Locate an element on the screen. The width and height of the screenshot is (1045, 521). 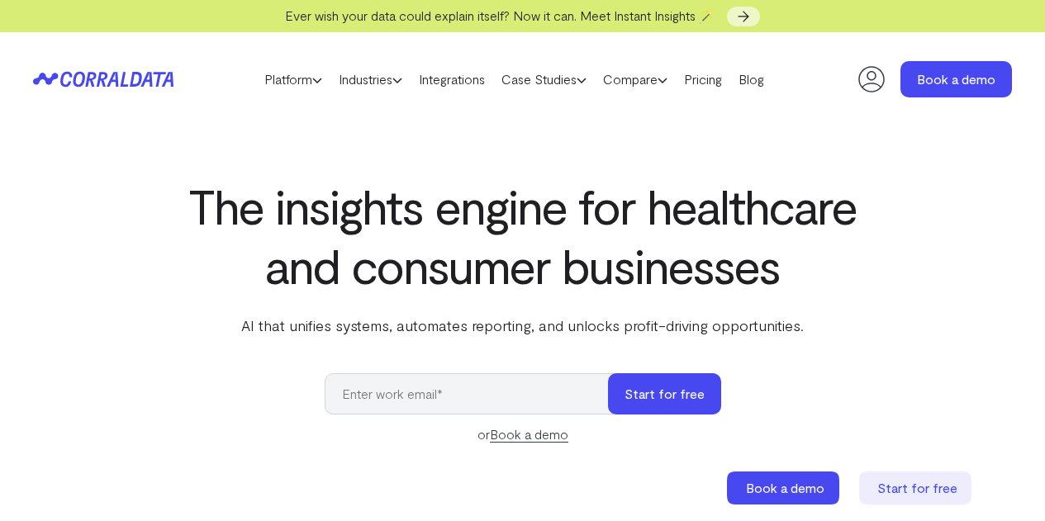
a: Platform is located at coordinates (293, 79).